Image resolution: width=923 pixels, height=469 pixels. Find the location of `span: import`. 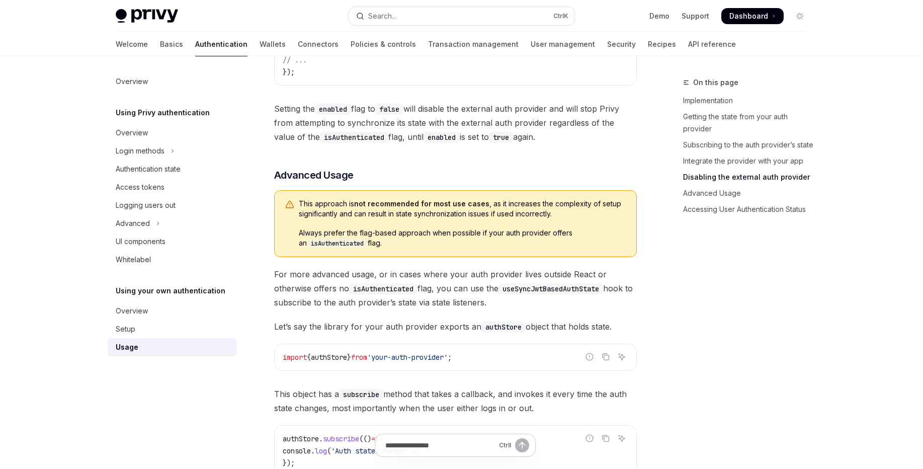

span: import is located at coordinates (295, 357).